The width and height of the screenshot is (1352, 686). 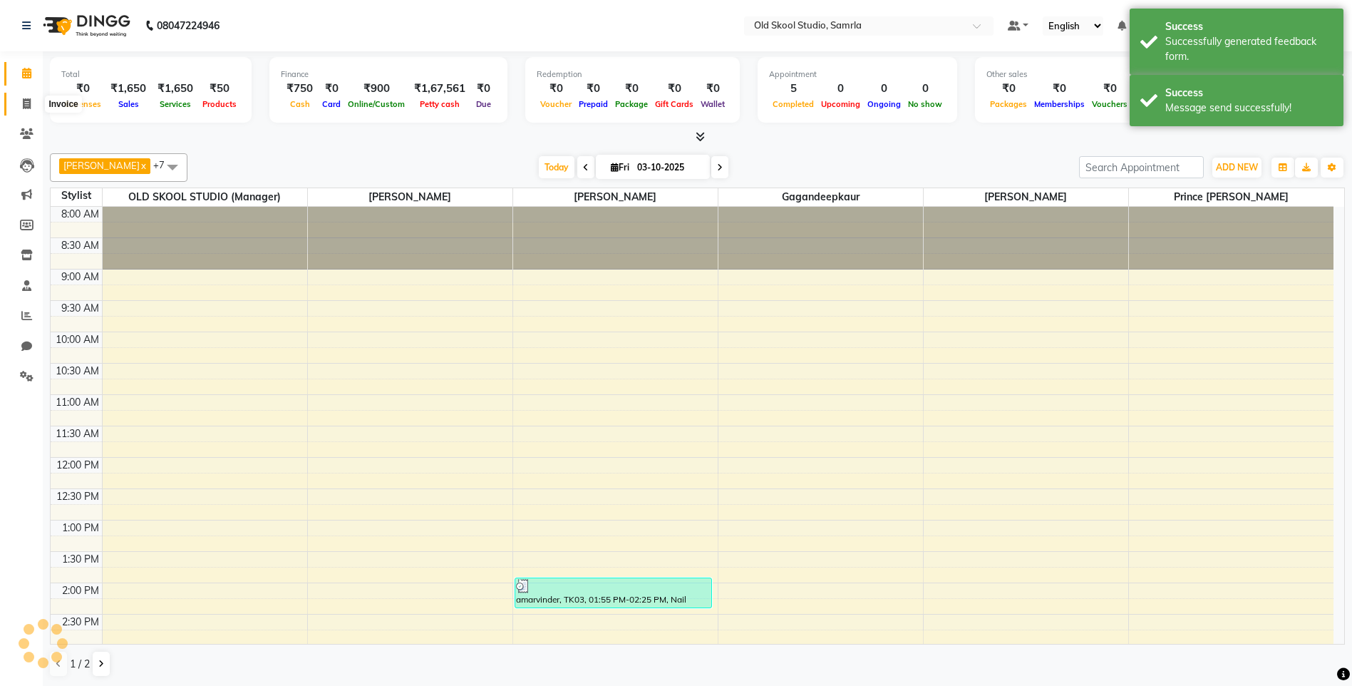 What do you see at coordinates (128, 104) in the screenshot?
I see `span: Sales` at bounding box center [128, 104].